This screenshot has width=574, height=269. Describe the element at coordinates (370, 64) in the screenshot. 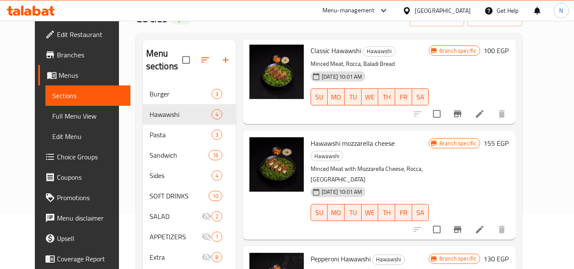

I see `p: Minced Meat, Rocca, Baladi Bread` at that location.